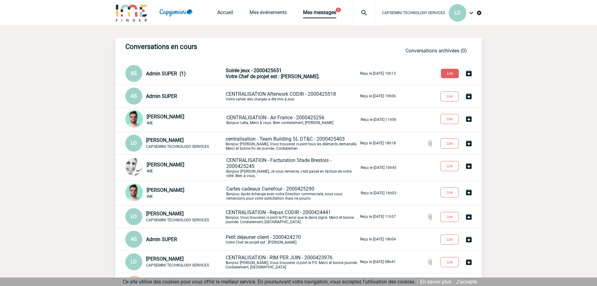 The height and width of the screenshot is (286, 597). What do you see at coordinates (219, 46) in the screenshot?
I see `h3: Conversations en cours` at bounding box center [219, 46].